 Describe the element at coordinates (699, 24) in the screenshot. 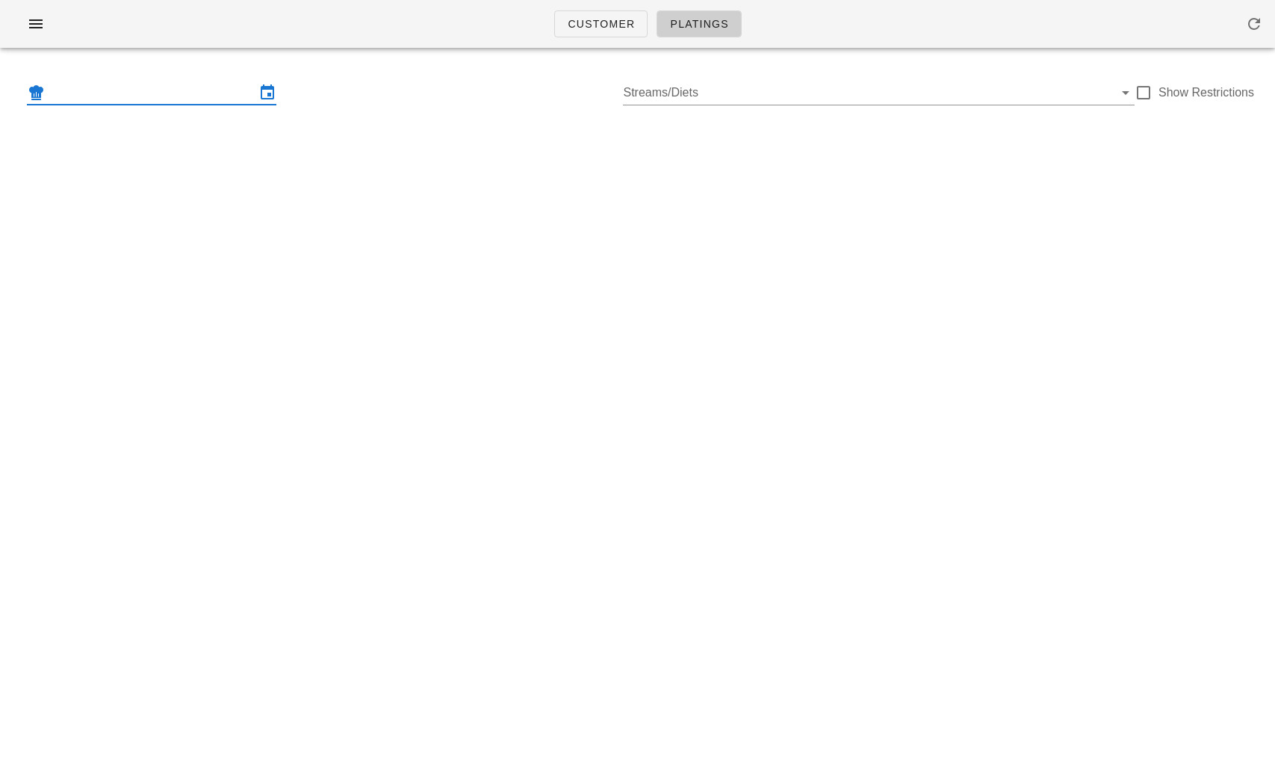

I see `a: Platings` at that location.